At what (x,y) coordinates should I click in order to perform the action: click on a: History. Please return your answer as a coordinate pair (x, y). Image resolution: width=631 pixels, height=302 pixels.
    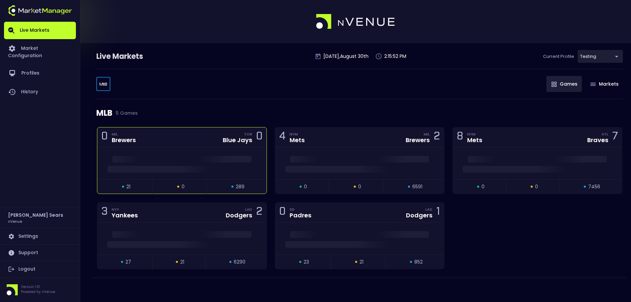
    Looking at the image, I should click on (40, 92).